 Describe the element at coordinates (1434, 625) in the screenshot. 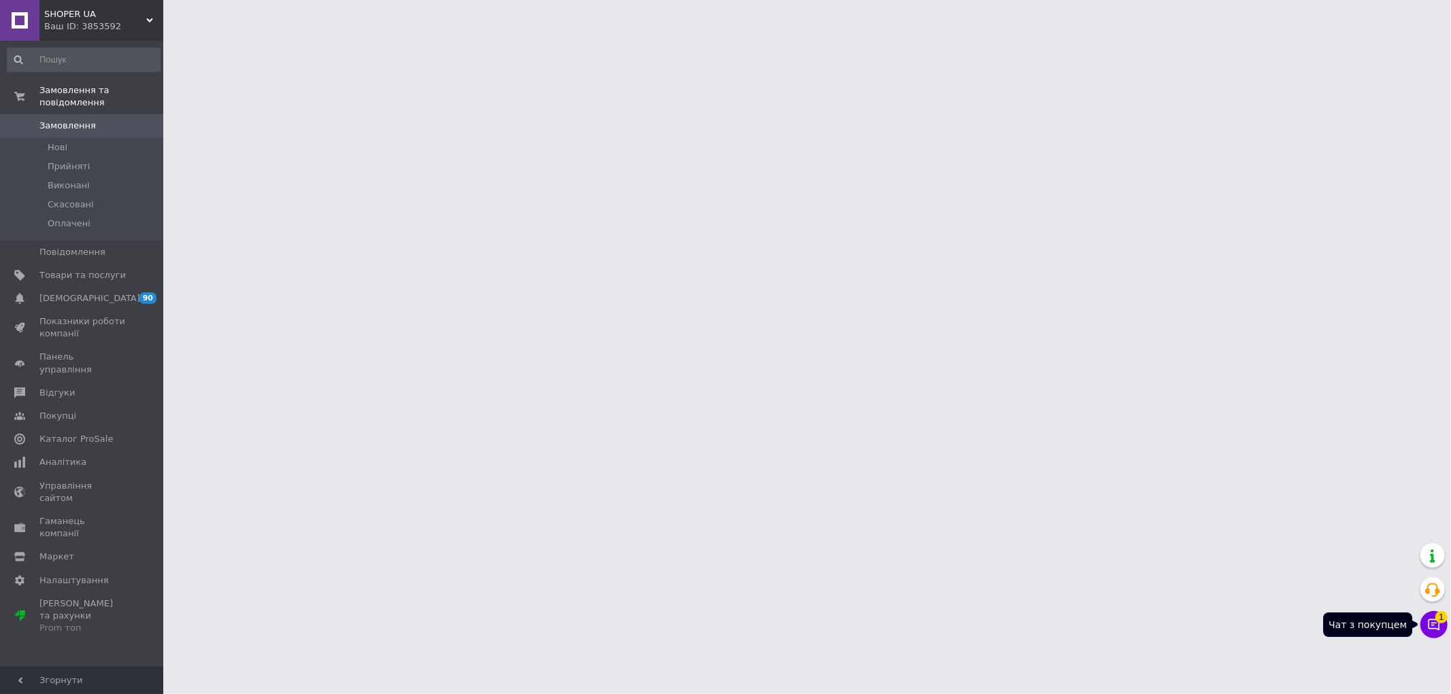

I see `button: Чат з покупцем1` at that location.